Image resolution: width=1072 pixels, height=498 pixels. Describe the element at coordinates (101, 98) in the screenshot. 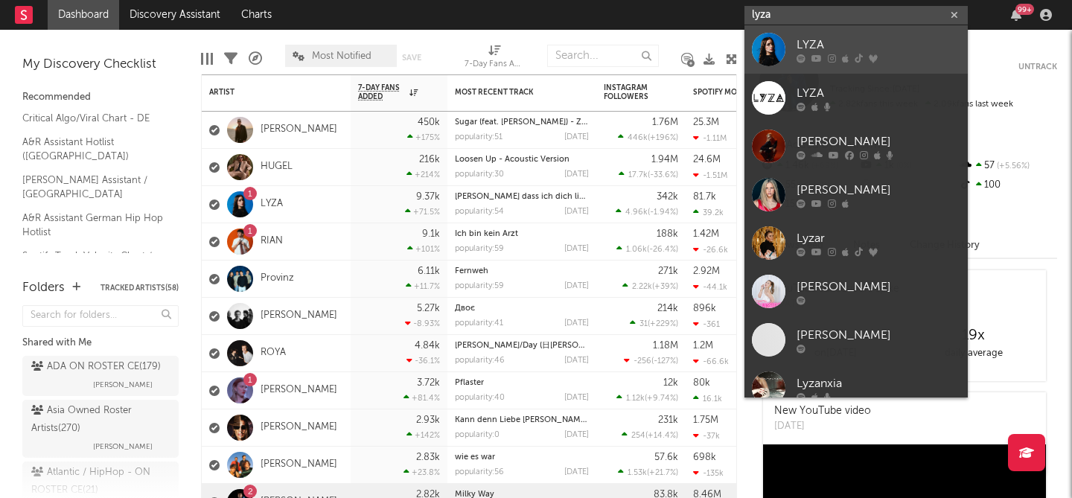

I see `div: Recommended` at that location.